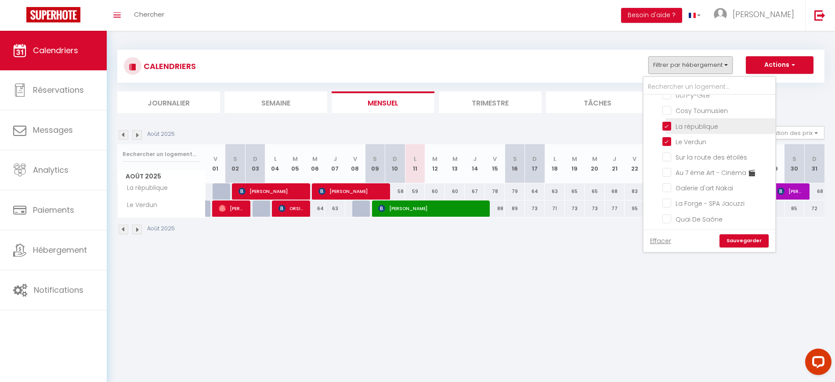  I want to click on div: 72, so click(814, 208).